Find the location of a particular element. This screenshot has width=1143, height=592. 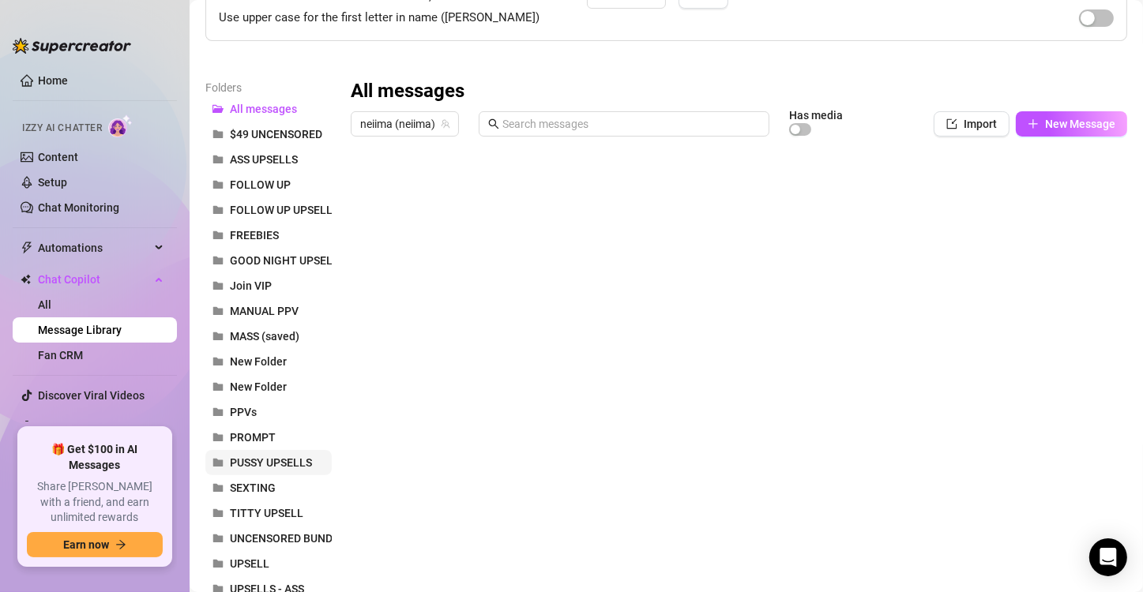

article: Folders is located at coordinates (269, 88).